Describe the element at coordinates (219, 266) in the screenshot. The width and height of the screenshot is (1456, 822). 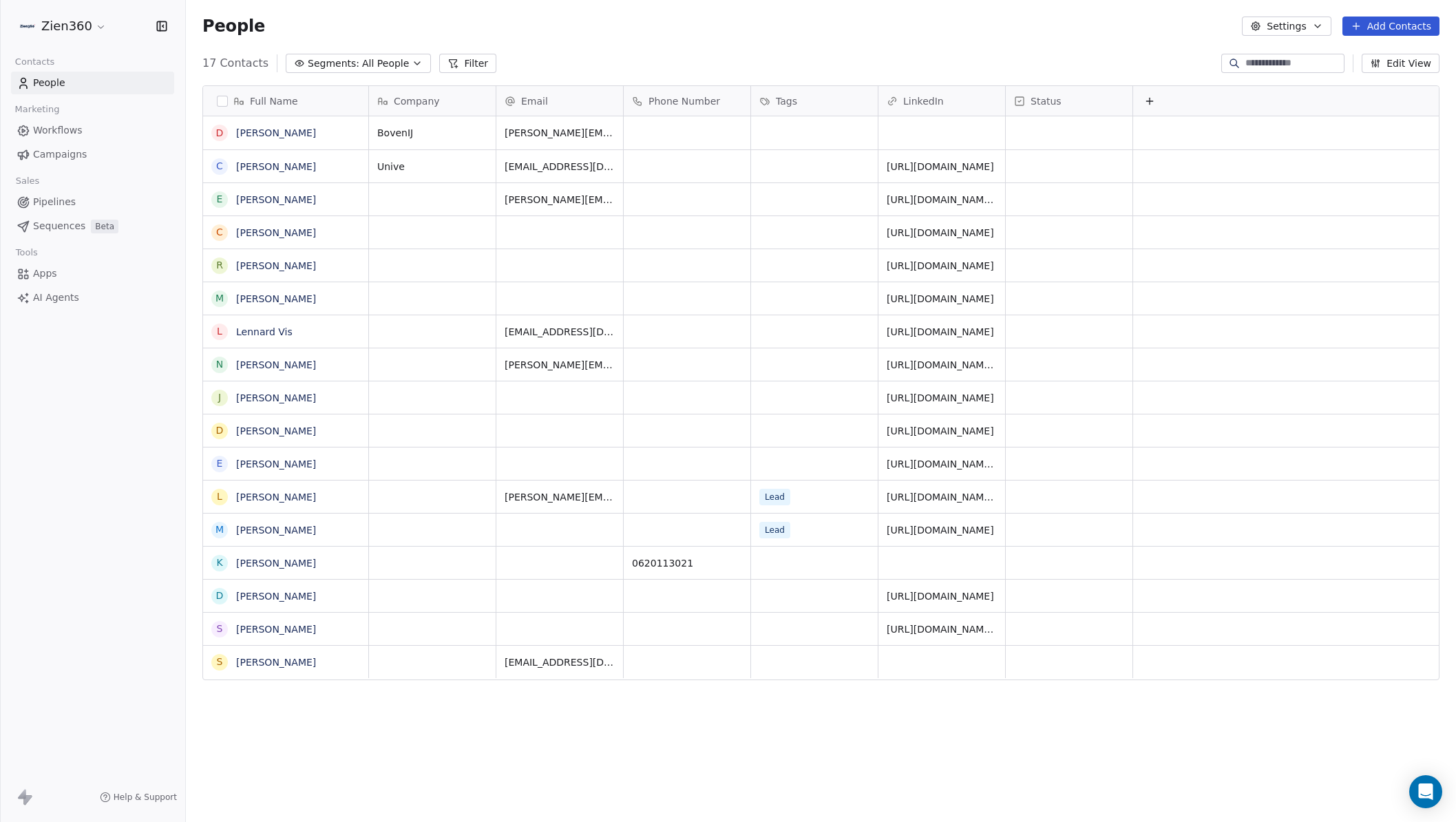
I see `div: R` at that location.